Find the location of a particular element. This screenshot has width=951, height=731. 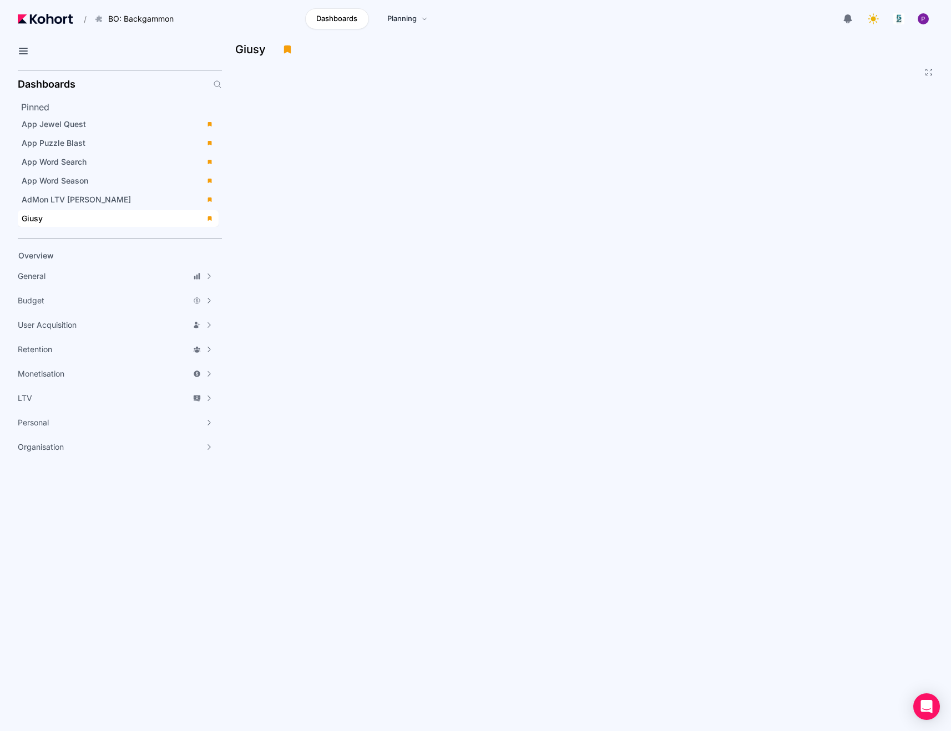

span: Dashboards is located at coordinates (337, 19).